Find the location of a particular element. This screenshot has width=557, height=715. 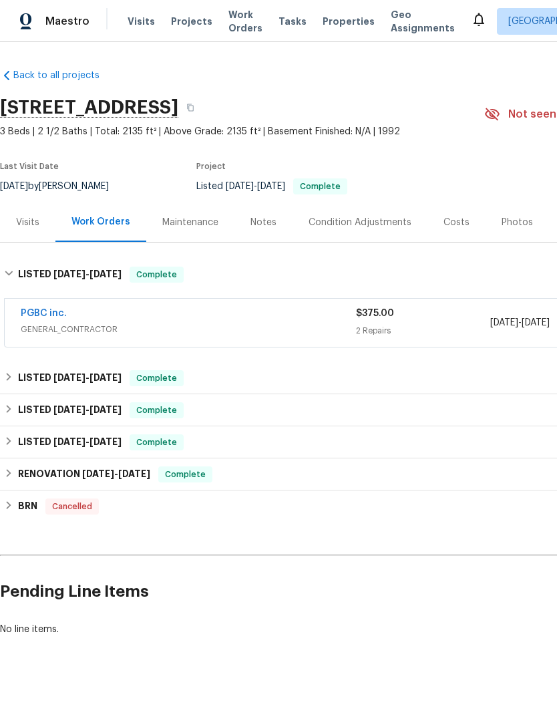

h6: RENOVATION is located at coordinates (84, 474).